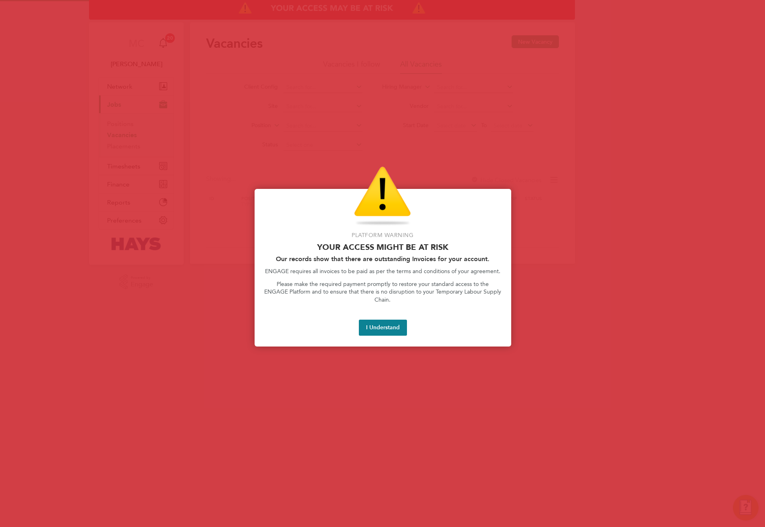  Describe the element at coordinates (383, 268) in the screenshot. I see `div: Access At Risk` at that location.